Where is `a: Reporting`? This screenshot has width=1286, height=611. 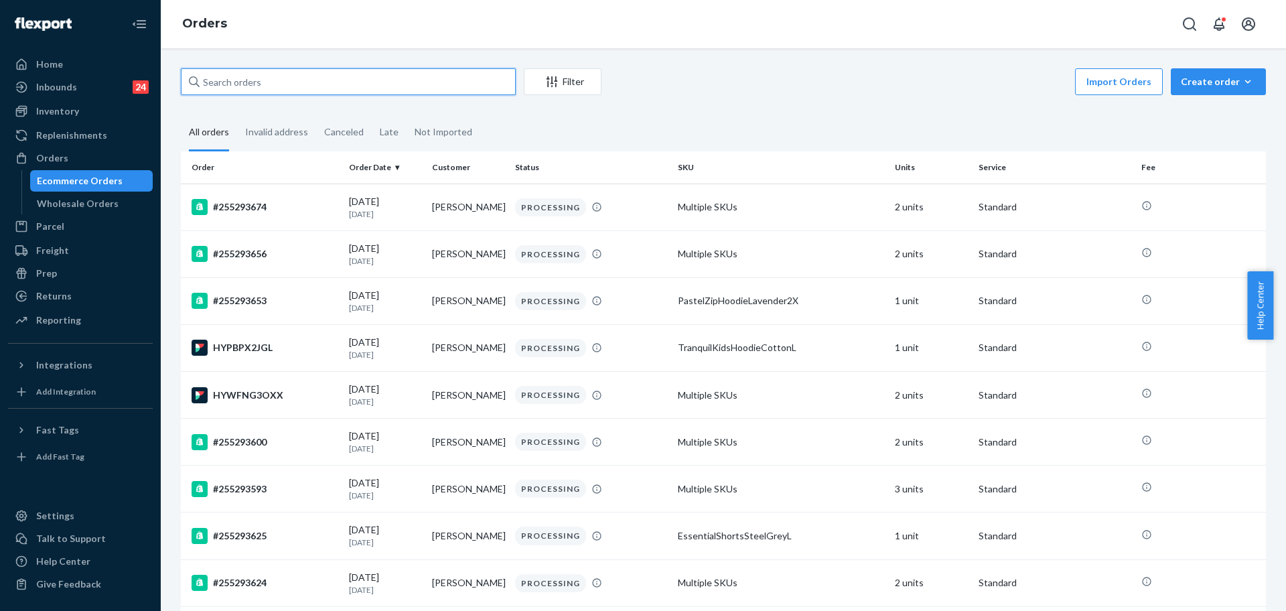
a: Reporting is located at coordinates (80, 320).